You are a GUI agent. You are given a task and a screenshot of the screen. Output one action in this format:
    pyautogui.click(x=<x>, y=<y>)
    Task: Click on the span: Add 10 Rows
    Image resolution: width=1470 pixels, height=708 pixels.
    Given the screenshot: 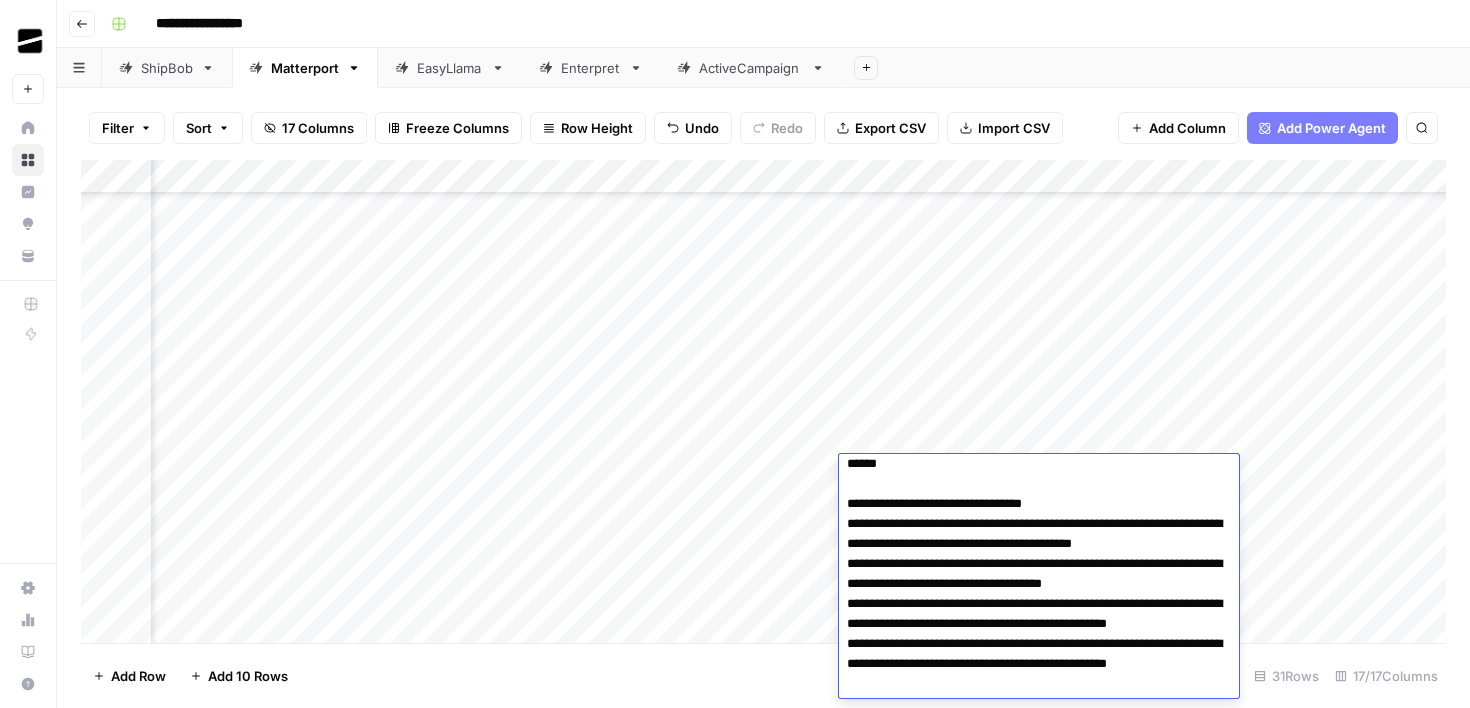 What is the action you would take?
    pyautogui.click(x=248, y=676)
    